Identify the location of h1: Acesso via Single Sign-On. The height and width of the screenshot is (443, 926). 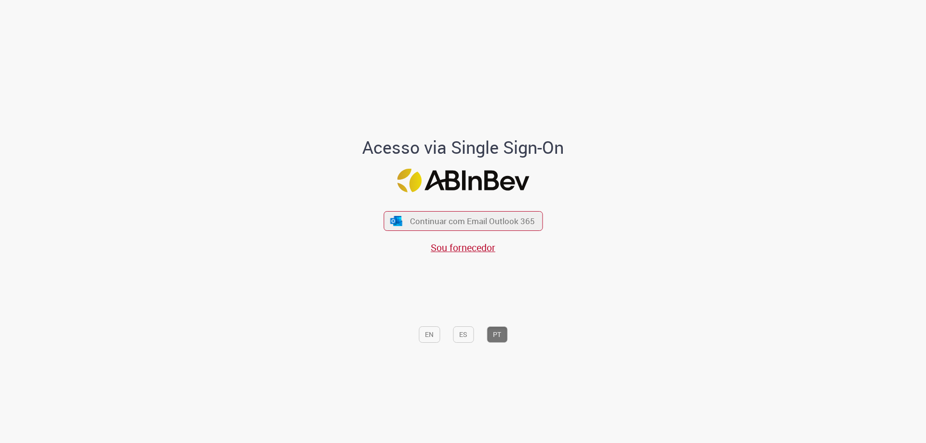
(463, 148).